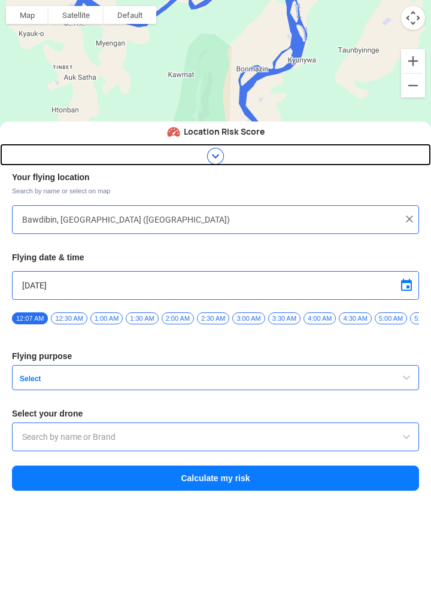 Image resolution: width=431 pixels, height=608 pixels. What do you see at coordinates (413, 61) in the screenshot?
I see `button: Zoom in` at bounding box center [413, 61].